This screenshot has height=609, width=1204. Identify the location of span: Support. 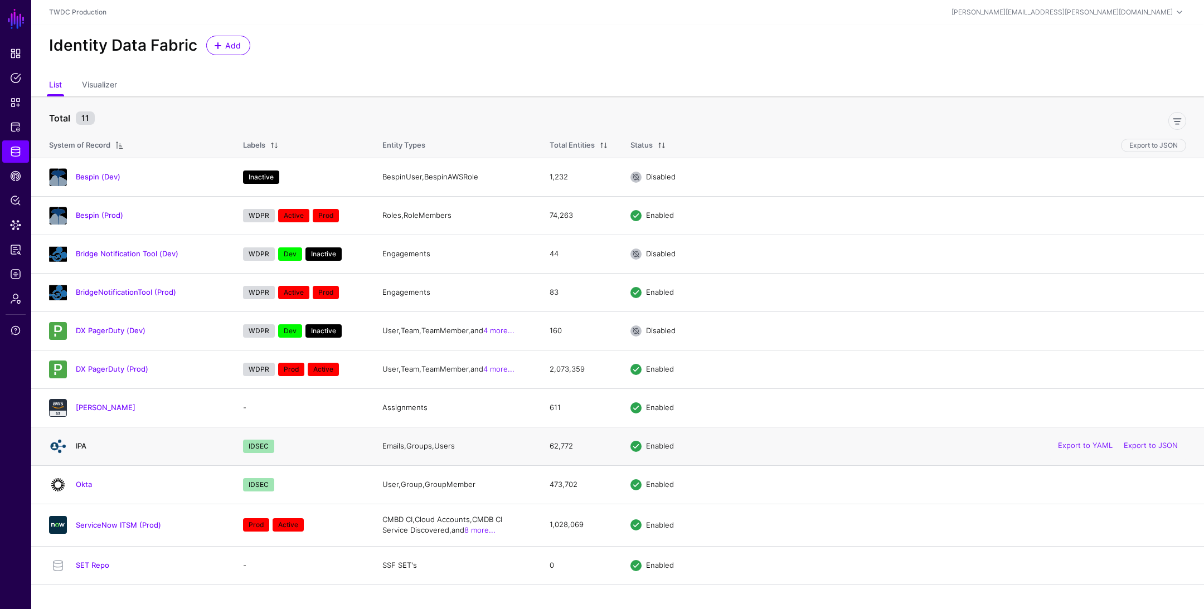
(16, 331).